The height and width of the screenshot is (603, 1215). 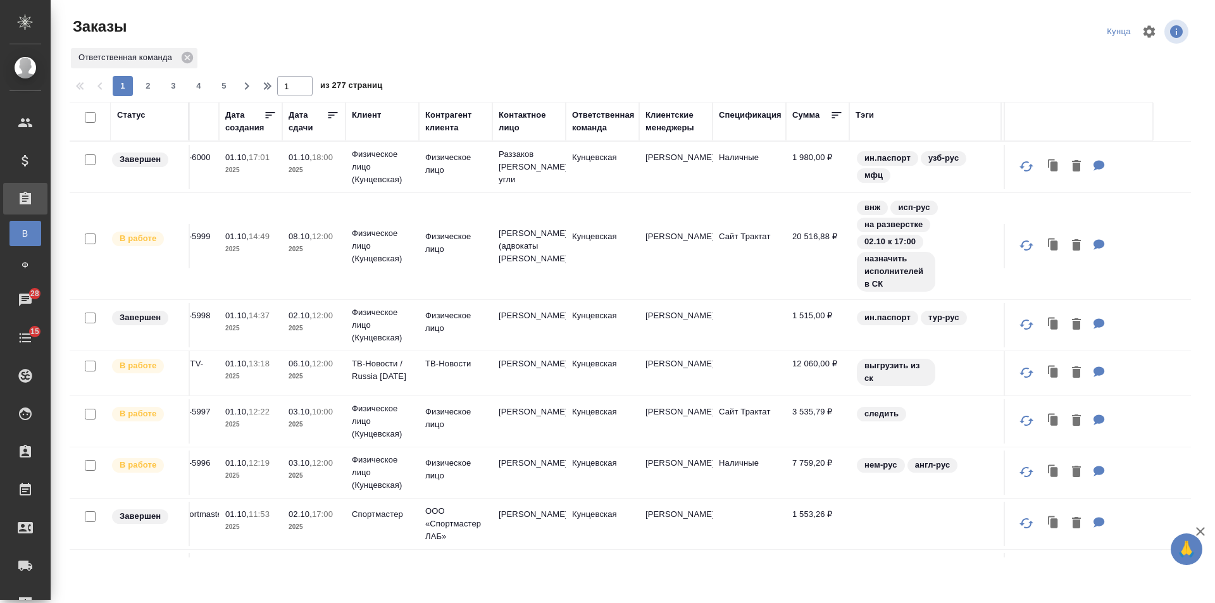 I want to click on p: ин.паспорт, so click(x=887, y=318).